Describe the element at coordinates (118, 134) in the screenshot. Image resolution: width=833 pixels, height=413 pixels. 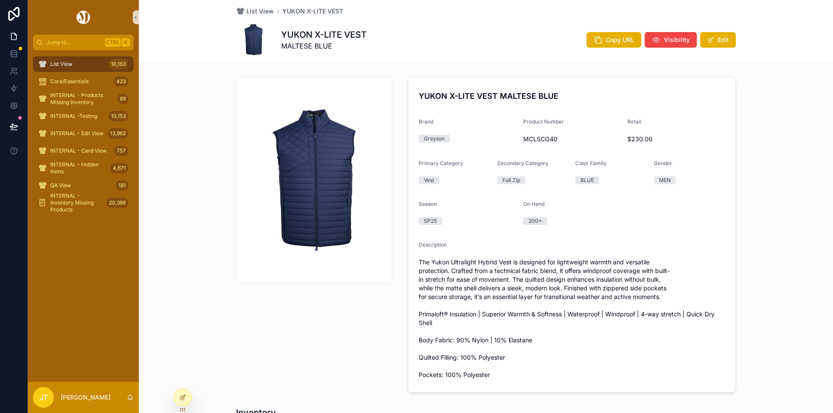
I see `div: 13,962` at that location.